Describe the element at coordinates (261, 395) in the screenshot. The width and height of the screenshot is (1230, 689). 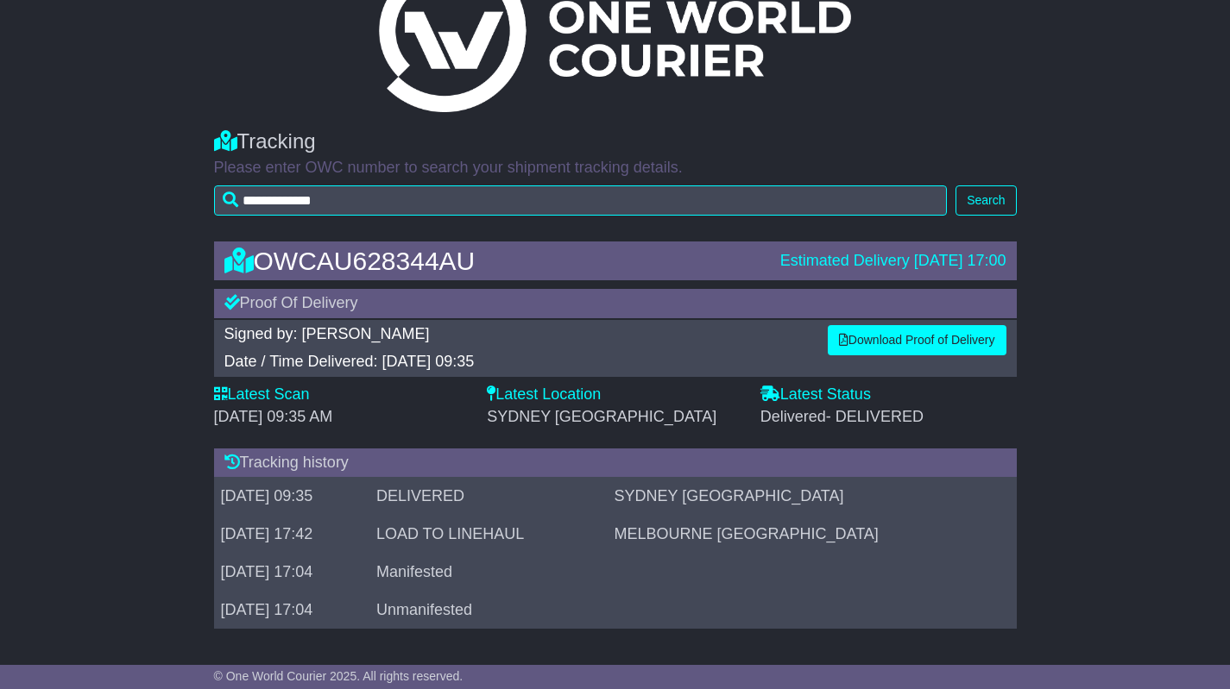
I see `label: Latest Scan` at that location.